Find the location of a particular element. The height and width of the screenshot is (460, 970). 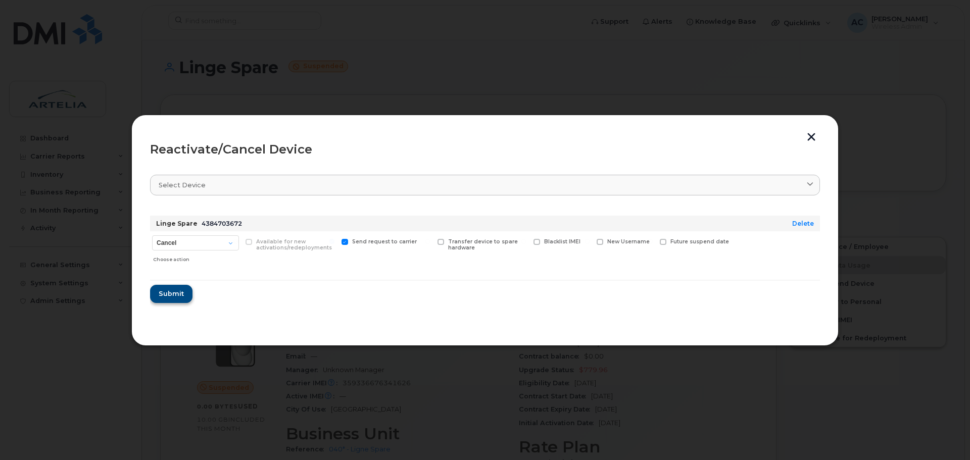

span: Transfer device to spare hardware is located at coordinates (483, 245).